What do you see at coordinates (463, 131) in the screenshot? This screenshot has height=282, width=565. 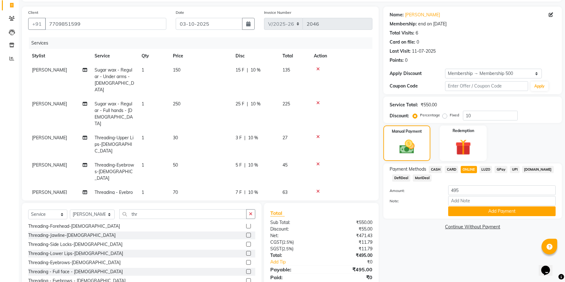 I see `label: Redemption` at bounding box center [463, 131].